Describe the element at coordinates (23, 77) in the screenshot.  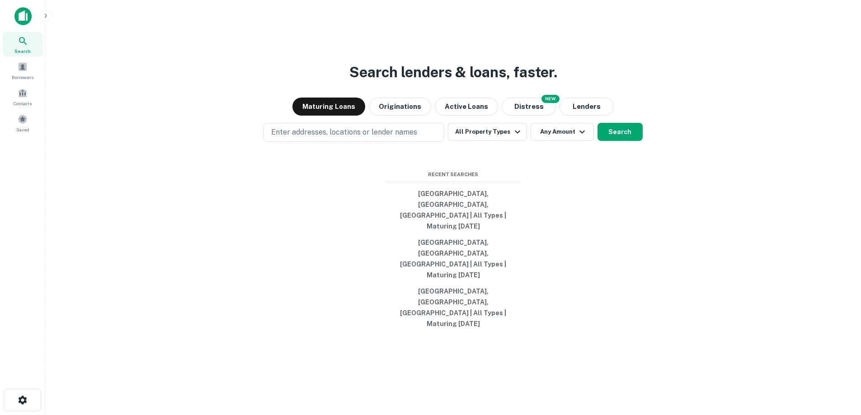
I see `span: Borrowers` at that location.